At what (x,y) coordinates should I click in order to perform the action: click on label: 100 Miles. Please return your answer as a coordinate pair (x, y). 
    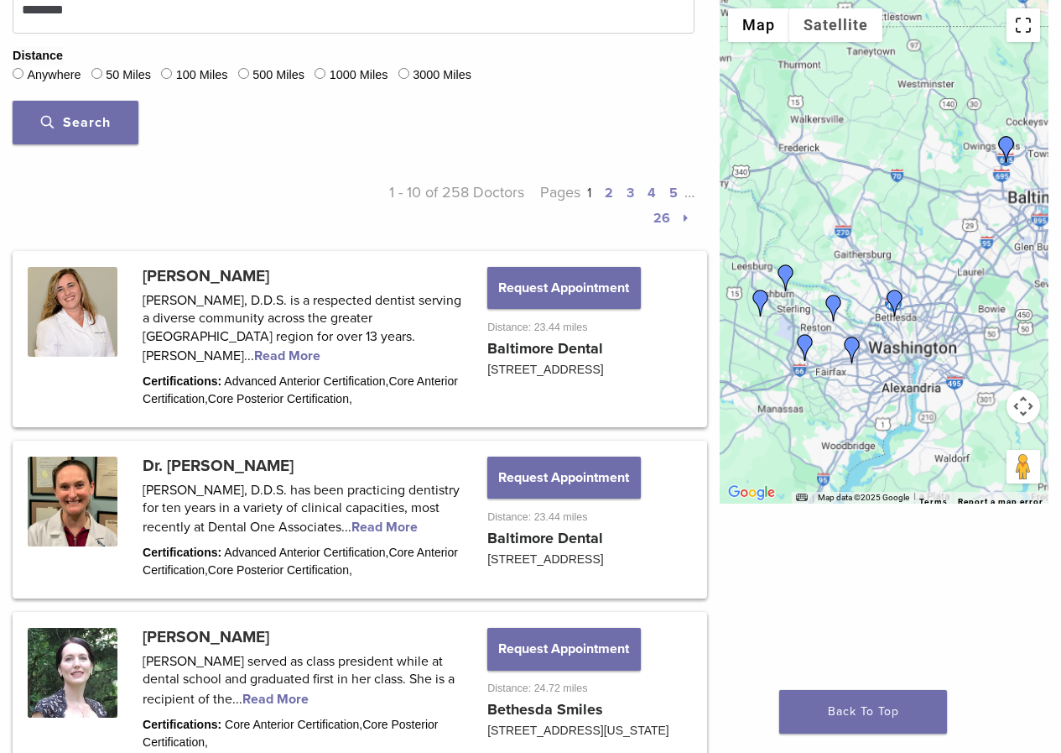
    Looking at the image, I should click on (202, 76).